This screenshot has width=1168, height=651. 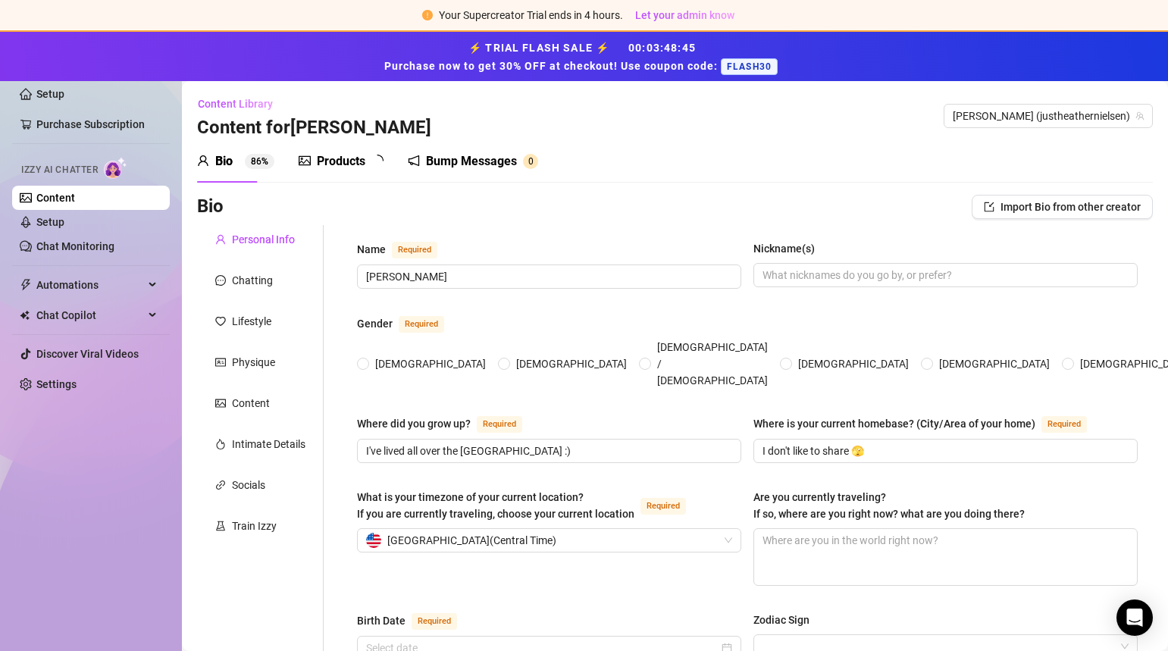 I want to click on div: Products, so click(x=341, y=161).